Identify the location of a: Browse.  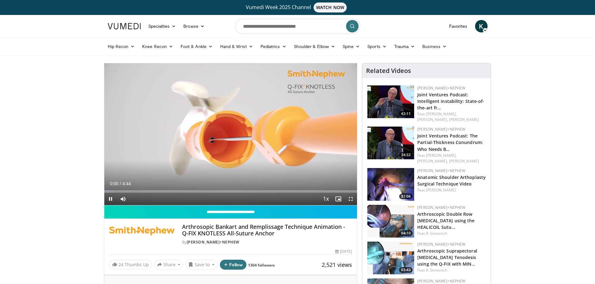
(194, 26).